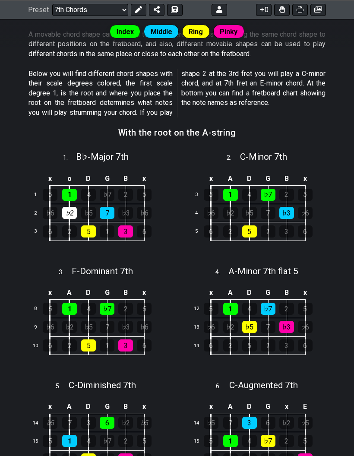 This screenshot has width=354, height=456. Describe the element at coordinates (233, 158) in the screenshot. I see `span: 2 .` at that location.